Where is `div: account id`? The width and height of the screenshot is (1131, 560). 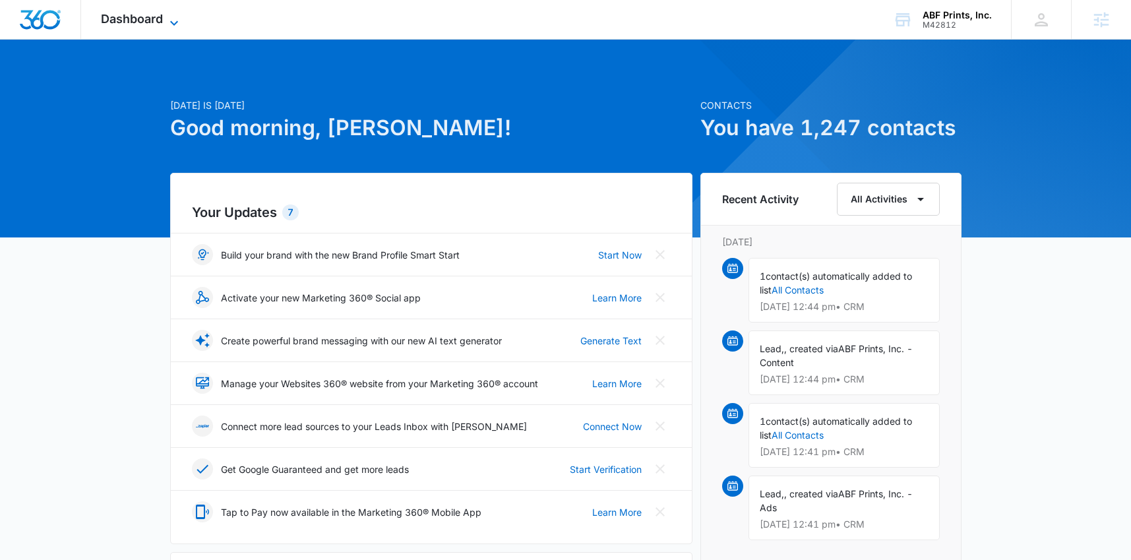
div: account id is located at coordinates (957, 25).